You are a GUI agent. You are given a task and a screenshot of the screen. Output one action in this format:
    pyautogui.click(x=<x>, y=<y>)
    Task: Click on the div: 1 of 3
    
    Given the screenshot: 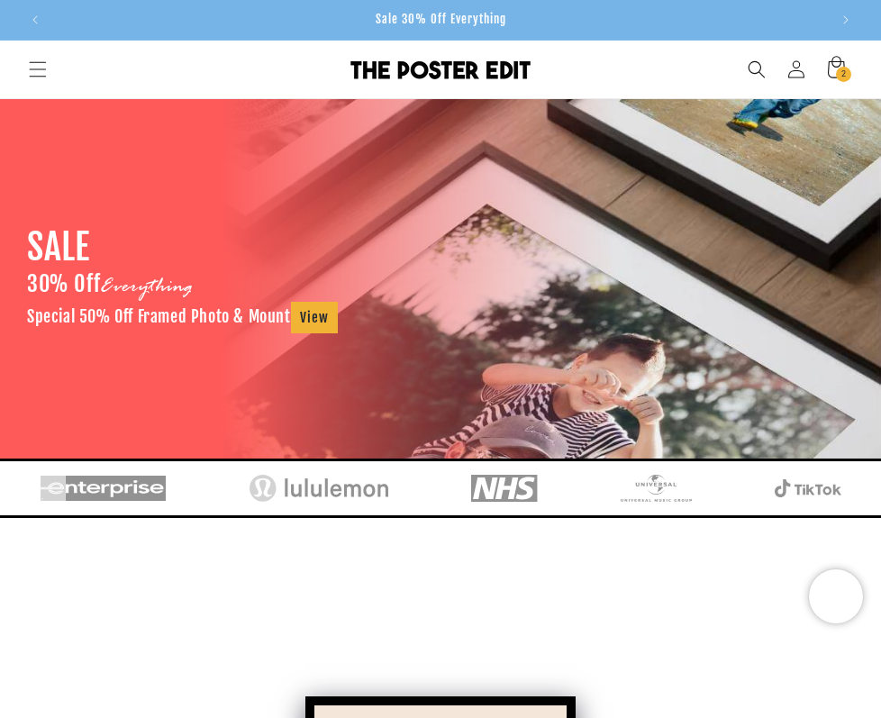 What is the action you would take?
    pyautogui.click(x=441, y=20)
    